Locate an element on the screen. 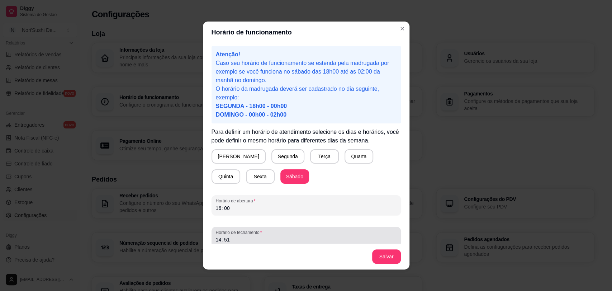 This screenshot has height=291, width=612. button: Sexta is located at coordinates (260, 177).